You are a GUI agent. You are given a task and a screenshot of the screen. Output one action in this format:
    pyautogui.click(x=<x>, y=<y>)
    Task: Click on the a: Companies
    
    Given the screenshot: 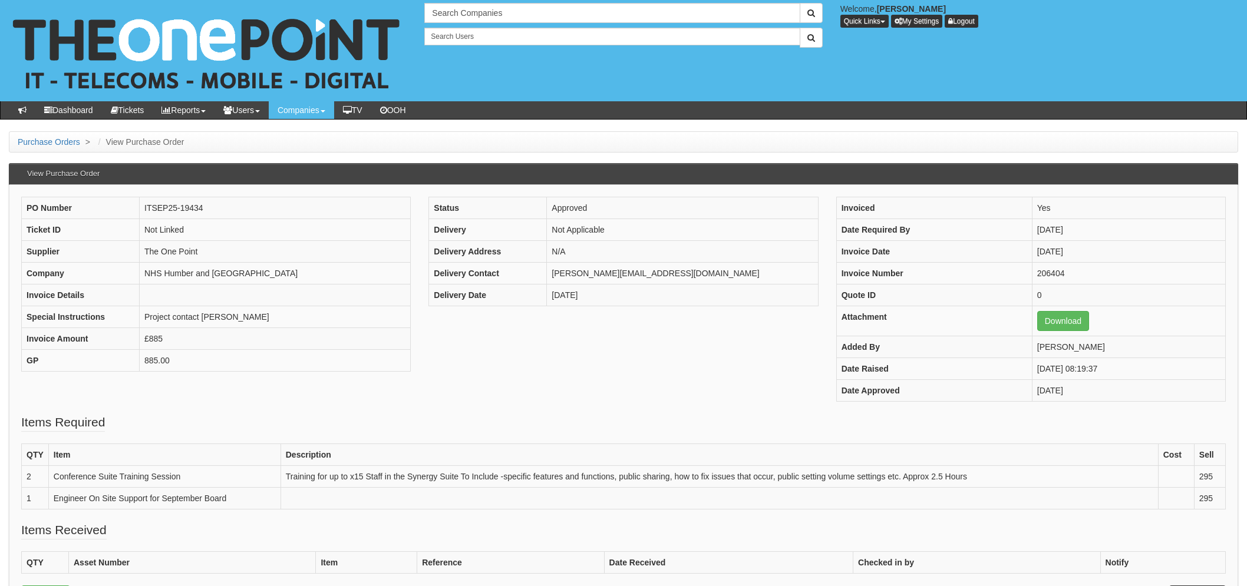 What is the action you would take?
    pyautogui.click(x=301, y=110)
    